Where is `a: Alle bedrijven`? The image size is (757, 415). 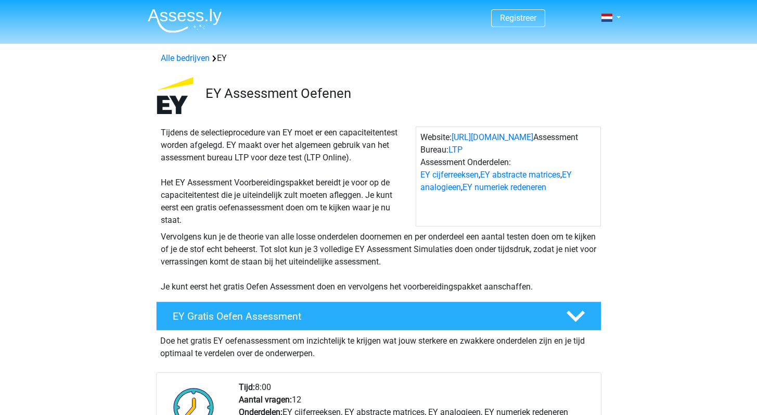 a: Alle bedrijven is located at coordinates (185, 58).